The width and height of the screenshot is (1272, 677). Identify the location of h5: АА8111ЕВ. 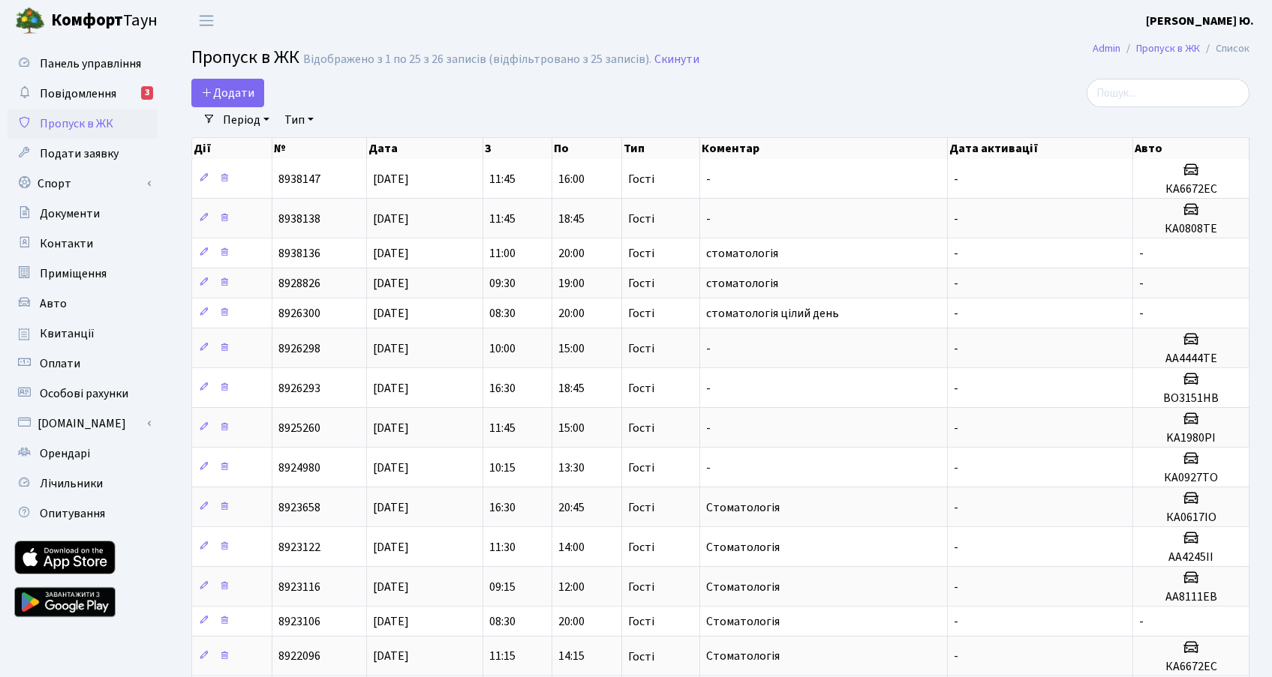
(1191, 597).